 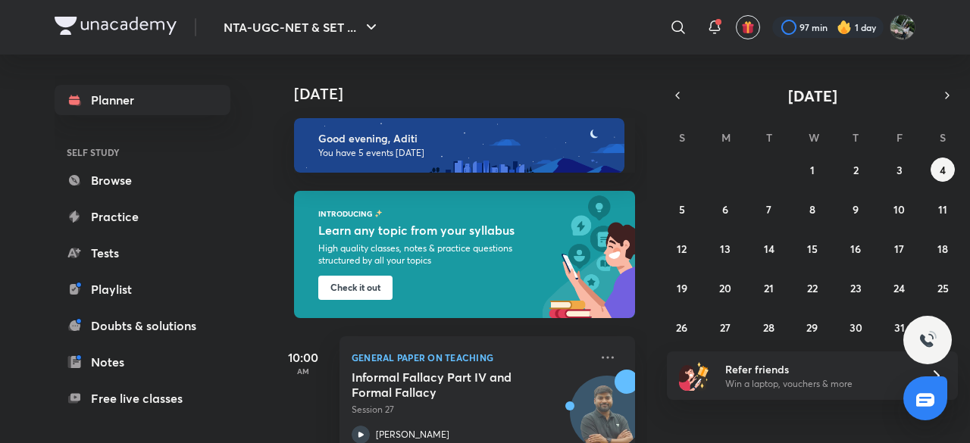 What do you see at coordinates (682, 209) in the screenshot?
I see `abbr: October 5, 2025` at bounding box center [682, 209].